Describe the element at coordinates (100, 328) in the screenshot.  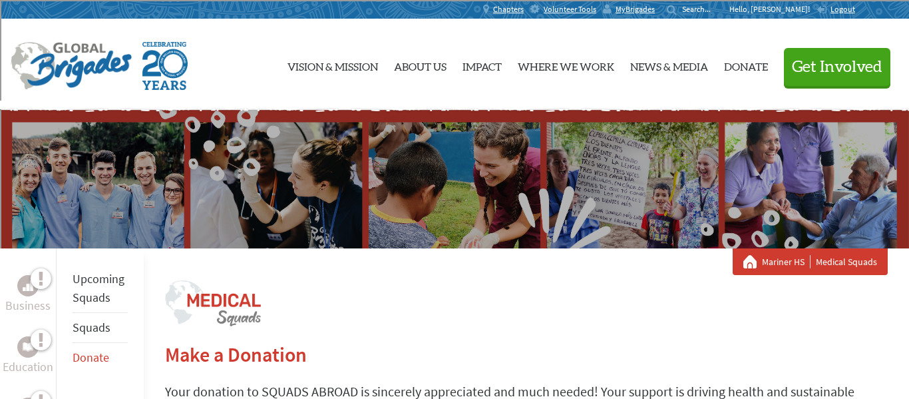
I see `li: Squads` at that location.